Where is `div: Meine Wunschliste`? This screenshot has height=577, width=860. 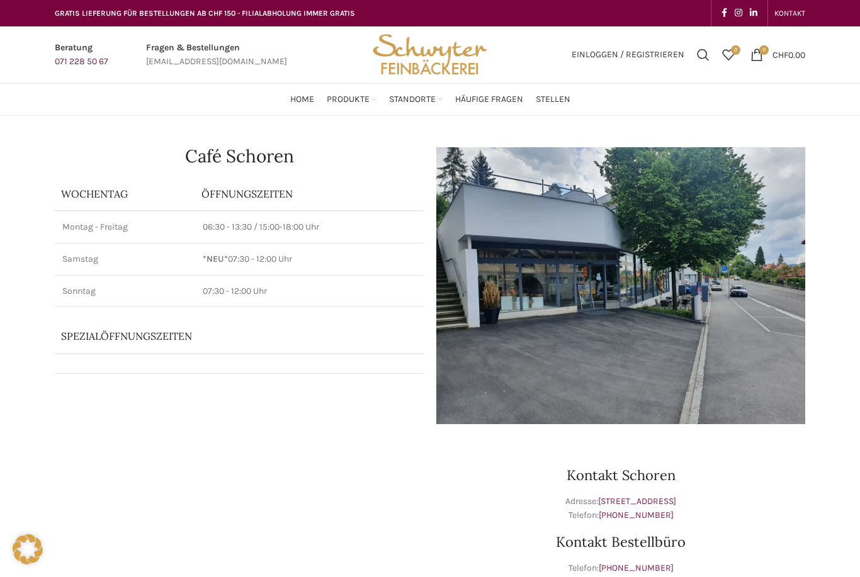
div: Meine Wunschliste is located at coordinates (729, 55).